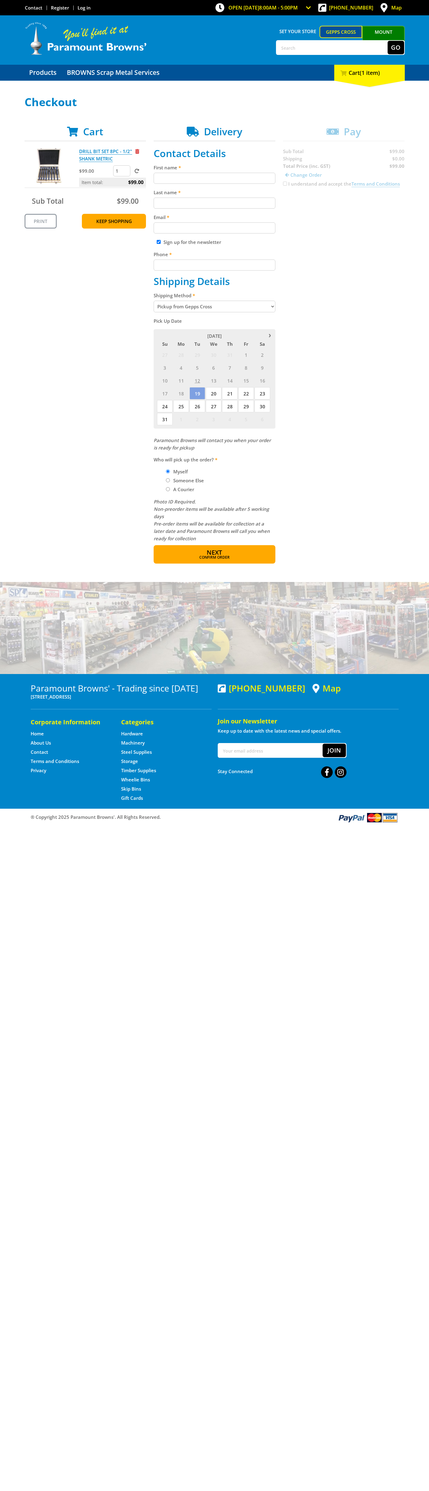  What do you see at coordinates (262, 344) in the screenshot?
I see `span: Sa` at bounding box center [262, 344].